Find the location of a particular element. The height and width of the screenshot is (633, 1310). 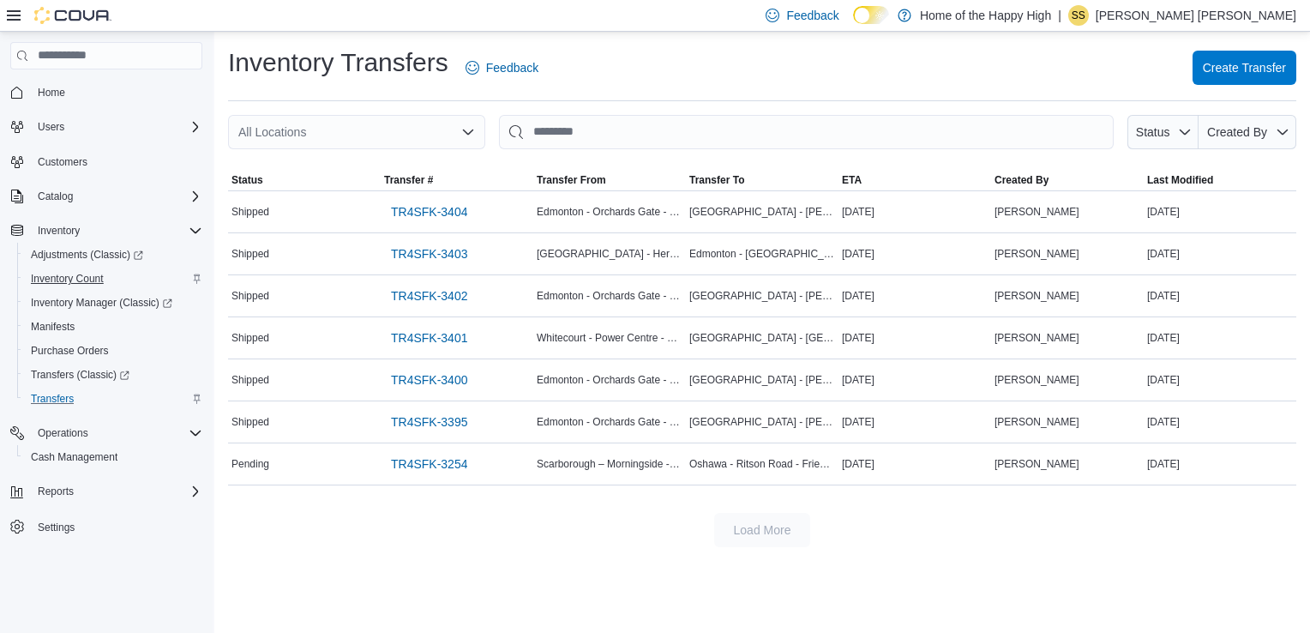

button: Cash Management is located at coordinates (113, 457).